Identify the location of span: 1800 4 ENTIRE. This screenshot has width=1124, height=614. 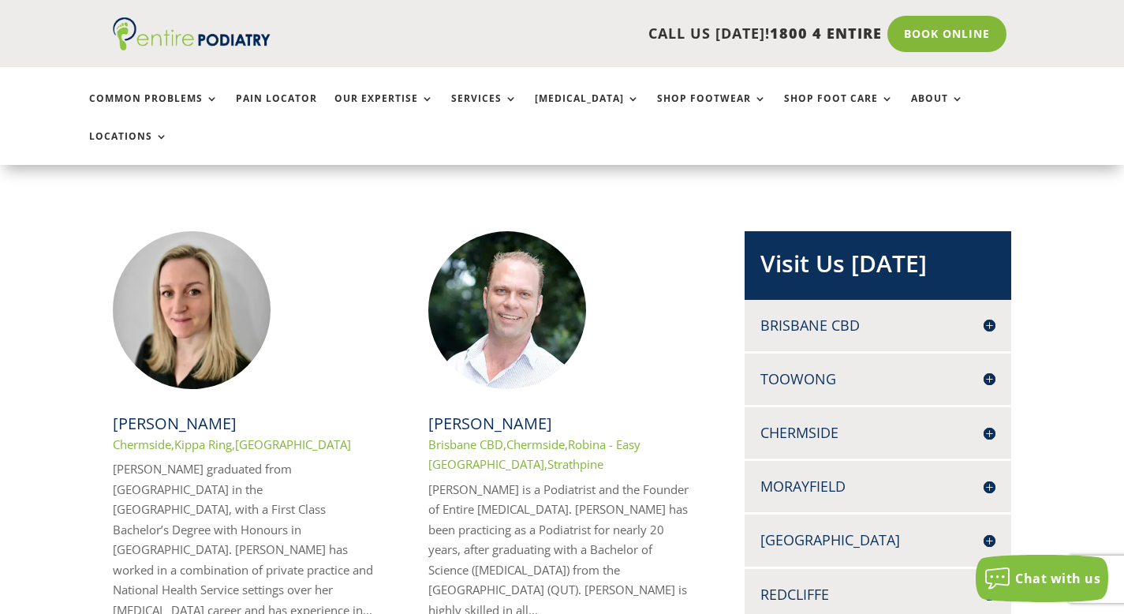
(826, 33).